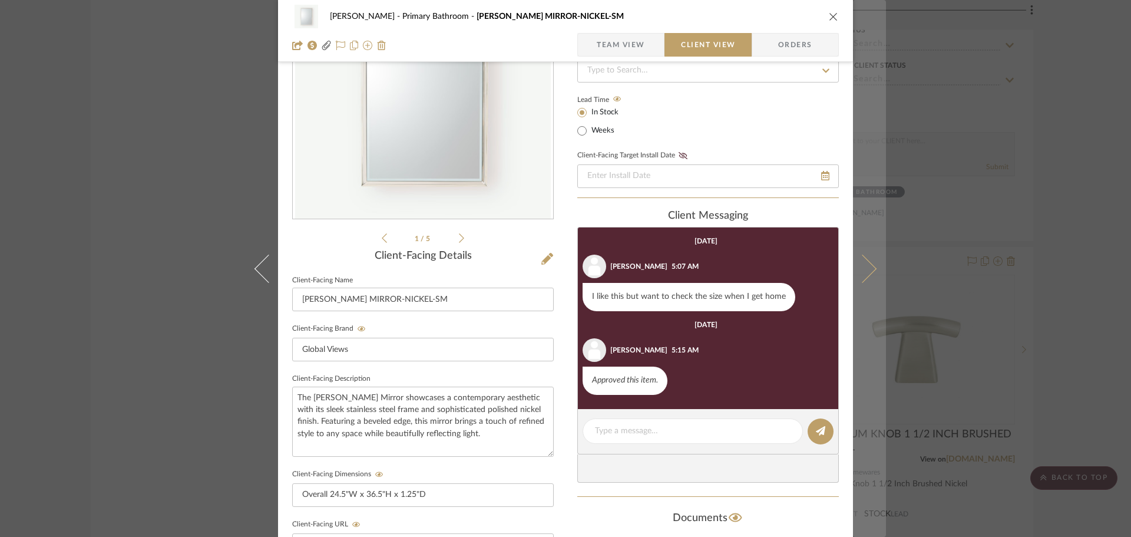 The height and width of the screenshot is (537, 1131). Describe the element at coordinates (634, 156) in the screenshot. I see `label: Client-Facing Target Install Date` at that location.